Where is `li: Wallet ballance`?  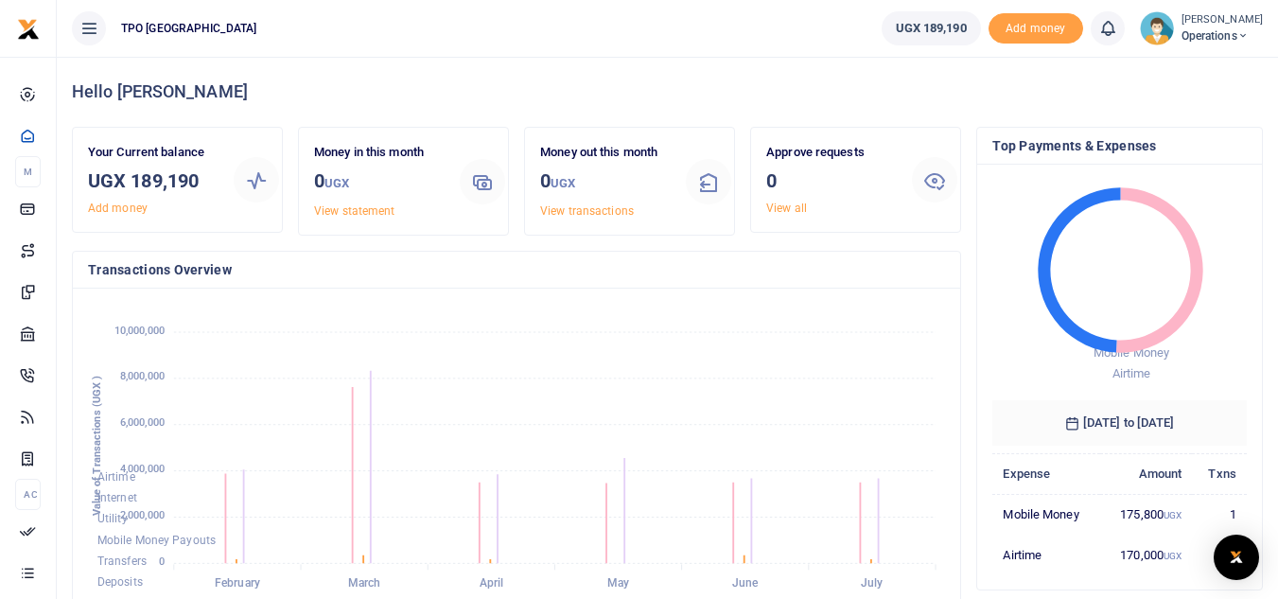 li: Wallet ballance is located at coordinates (931, 28).